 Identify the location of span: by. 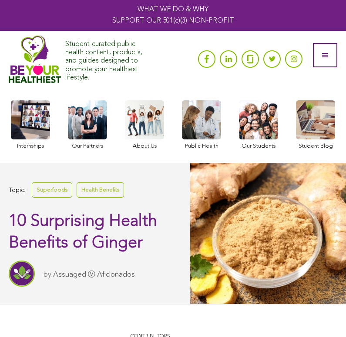
(47, 275).